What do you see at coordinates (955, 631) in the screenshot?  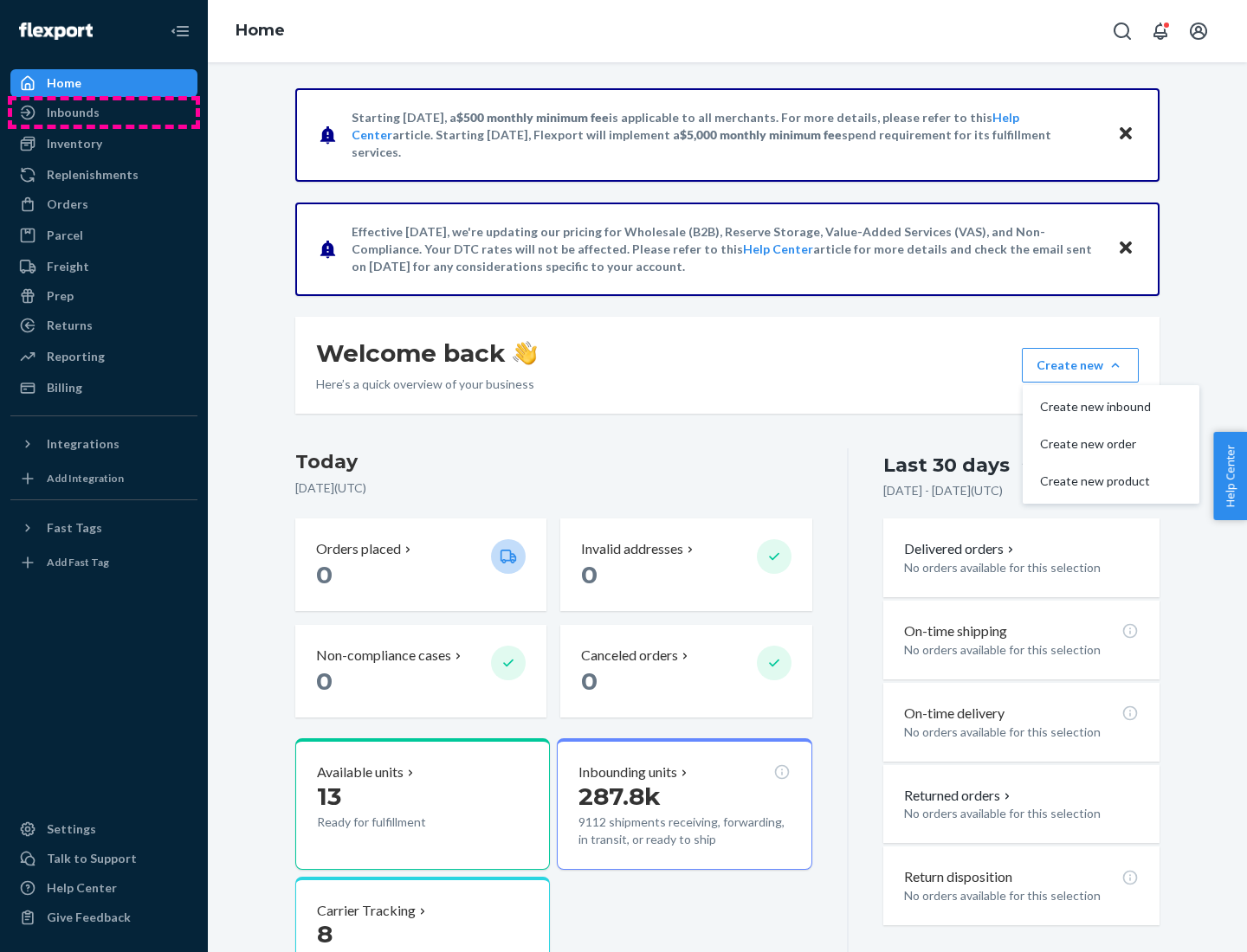 I see `p: On-time shipping` at bounding box center [955, 631].